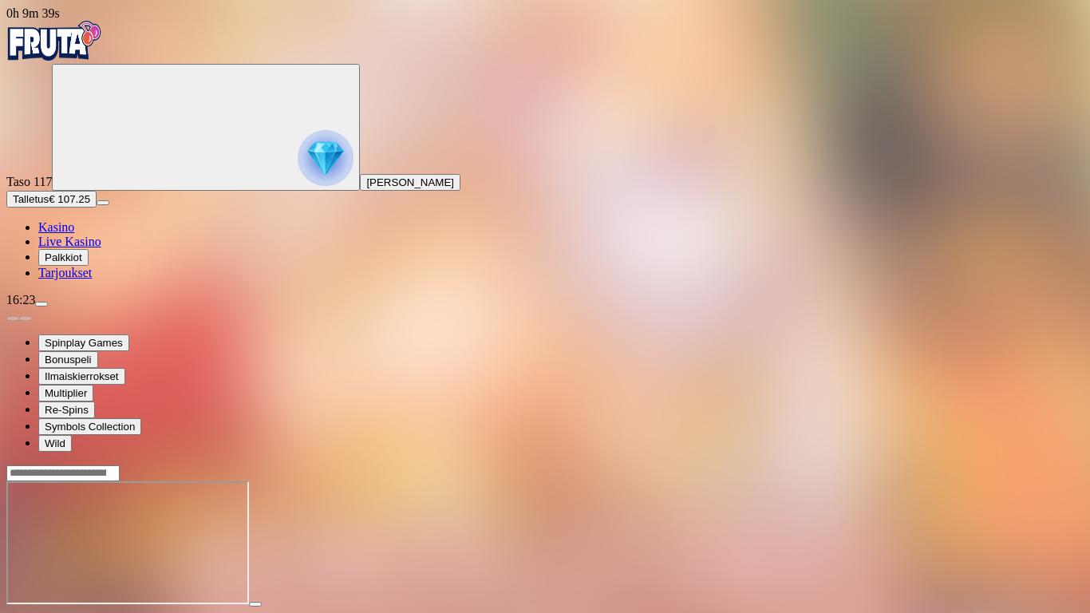 This screenshot has width=1090, height=613. Describe the element at coordinates (65, 272) in the screenshot. I see `span: Tarjoukset` at that location.